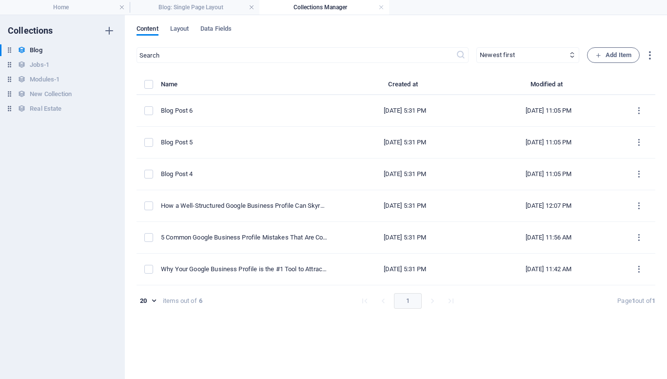 This screenshot has width=667, height=379. I want to click on input: Search, so click(296, 55).